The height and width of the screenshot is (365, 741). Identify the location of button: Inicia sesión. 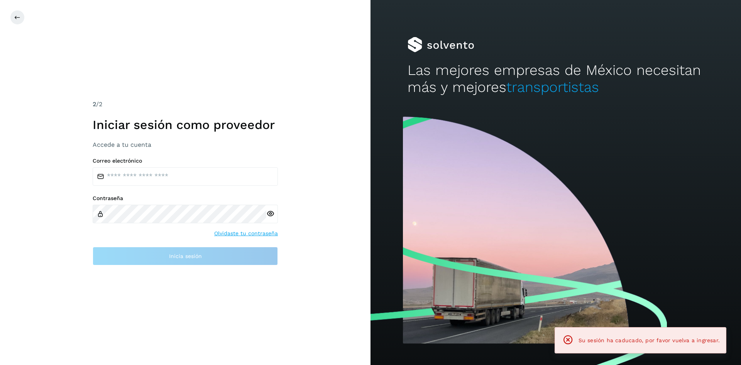
(185, 256).